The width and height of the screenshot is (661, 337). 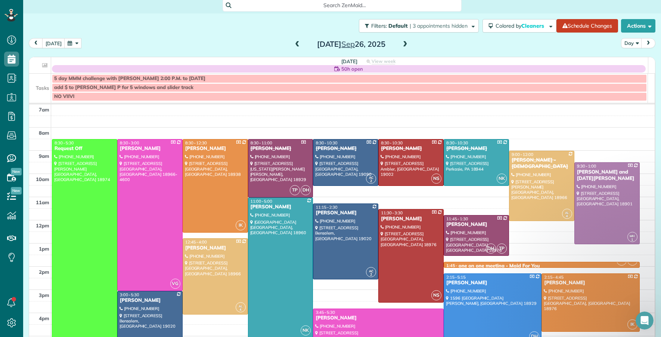 I want to click on span: | 3 appointments hidden, so click(x=439, y=26).